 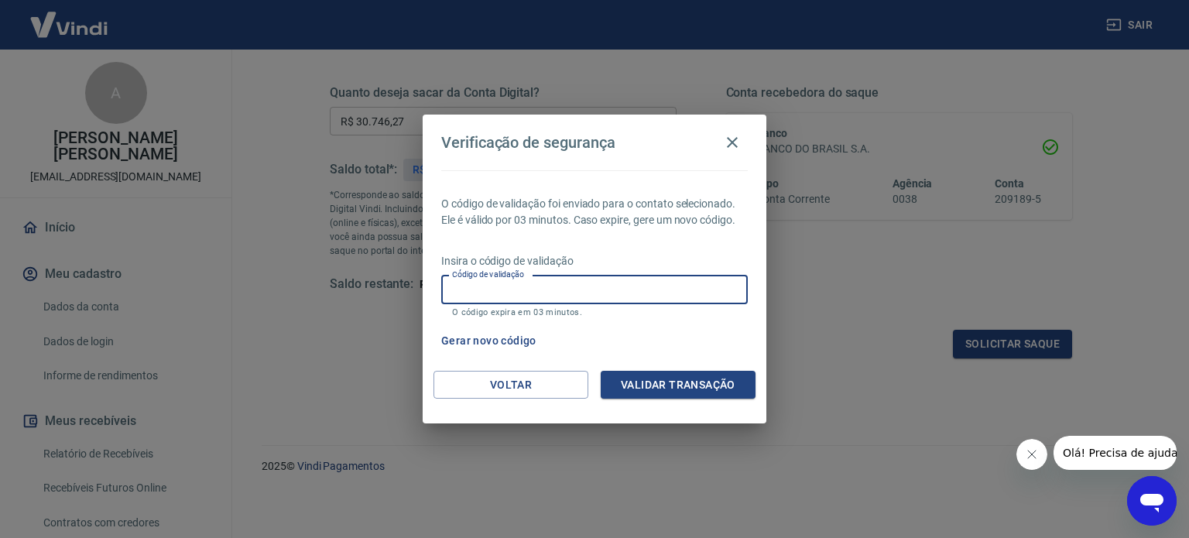 I want to click on h4: Verificação de segurança, so click(x=528, y=142).